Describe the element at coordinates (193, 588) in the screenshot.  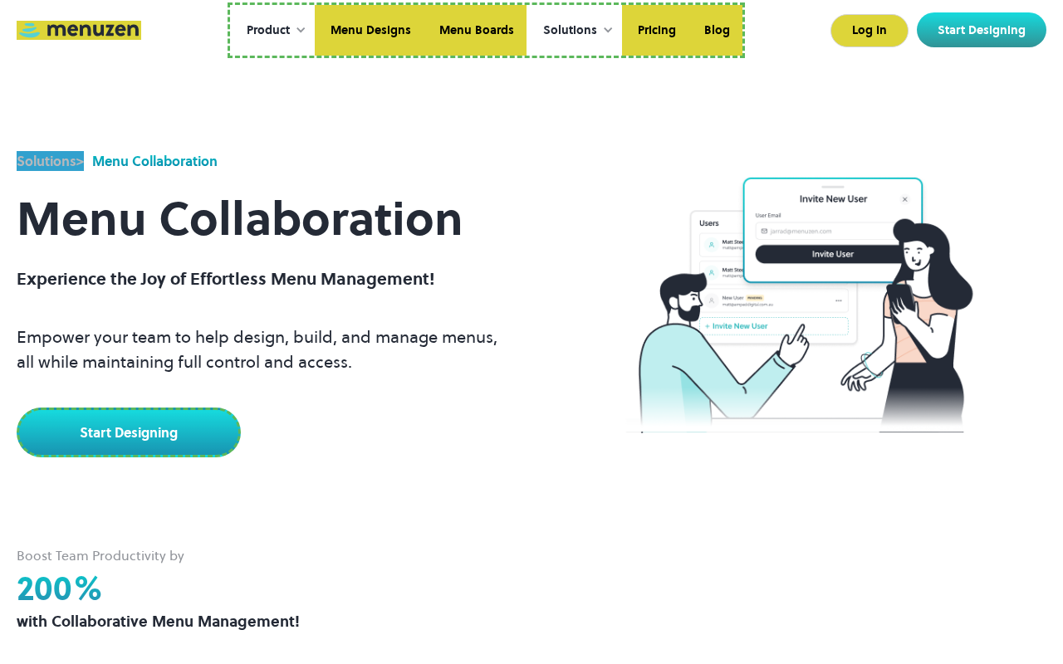
I see `h2: 200%` at that location.